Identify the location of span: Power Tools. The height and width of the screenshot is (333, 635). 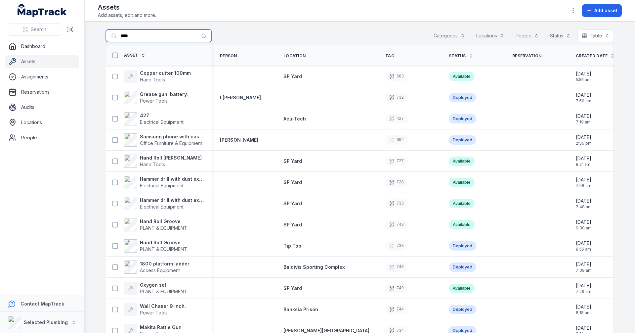
(154, 101).